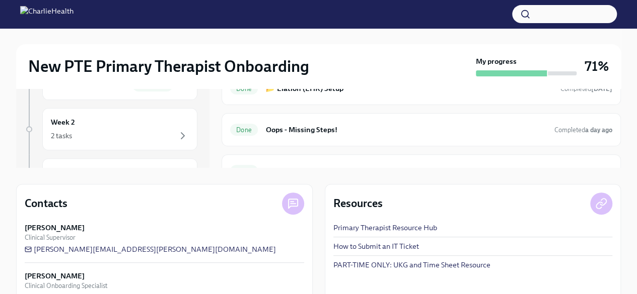 Image resolution: width=637 pixels, height=294 pixels. What do you see at coordinates (385, 228) in the screenshot?
I see `a: Primary Therapist Resource Hub` at bounding box center [385, 228].